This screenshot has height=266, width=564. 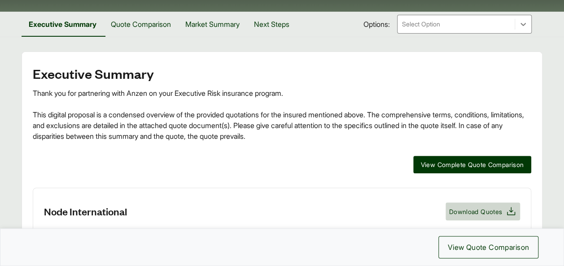 I want to click on span: Download Quotes, so click(x=476, y=212).